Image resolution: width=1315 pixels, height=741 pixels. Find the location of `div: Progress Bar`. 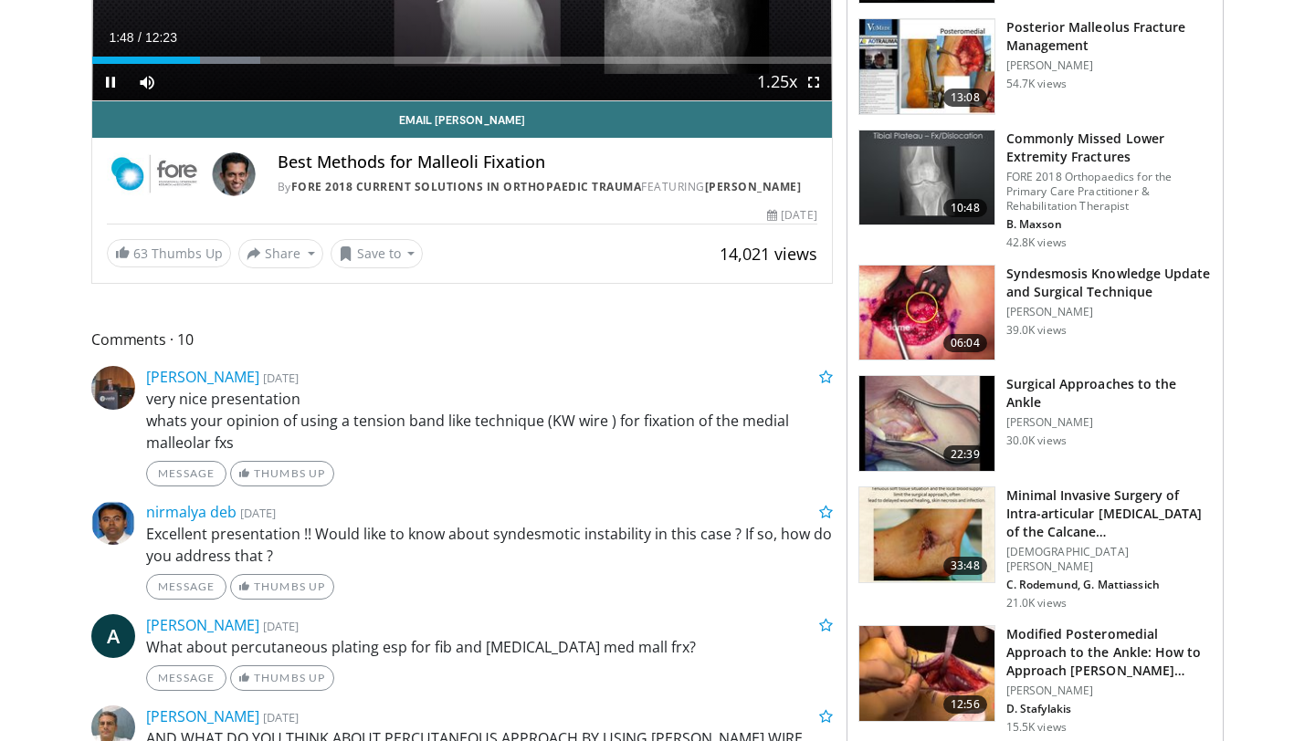

div: Progress Bar is located at coordinates (462, 60).